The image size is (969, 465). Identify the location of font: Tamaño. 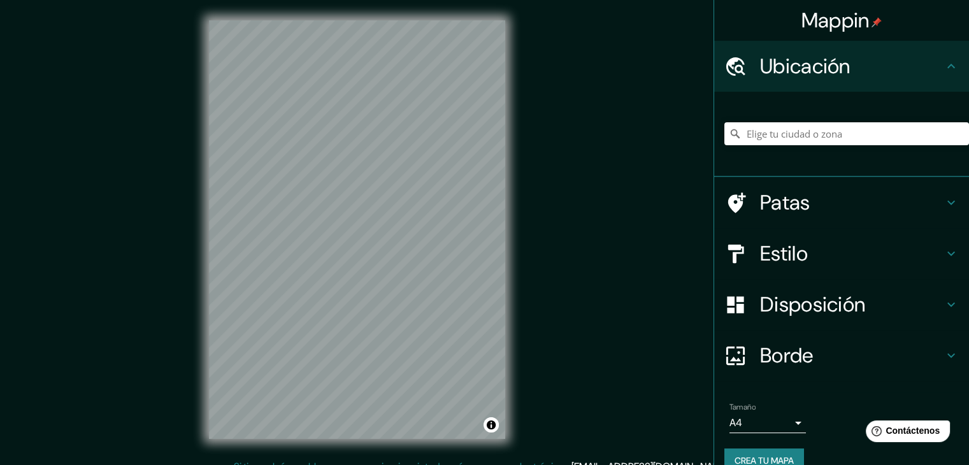
(742, 407).